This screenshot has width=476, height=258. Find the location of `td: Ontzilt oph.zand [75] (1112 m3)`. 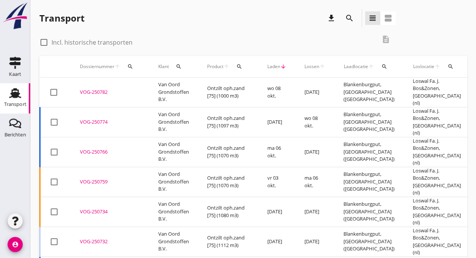

td: Ontzilt oph.zand [75] (1112 m3) is located at coordinates (228, 242).